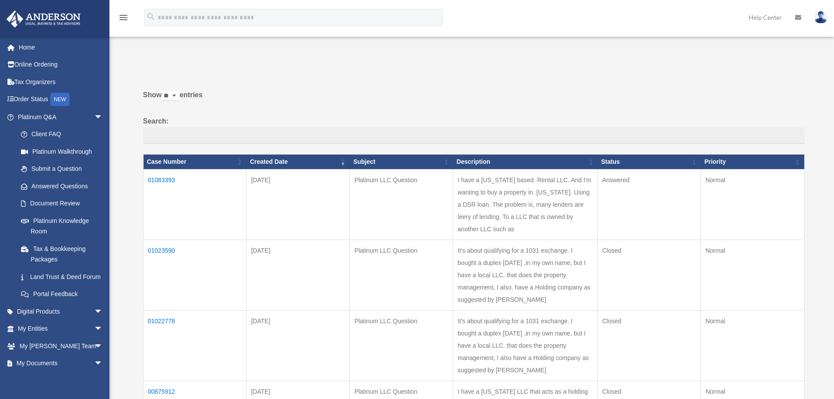 Image resolution: width=834 pixels, height=399 pixels. I want to click on a: Land Trust & Deed Forum, so click(62, 277).